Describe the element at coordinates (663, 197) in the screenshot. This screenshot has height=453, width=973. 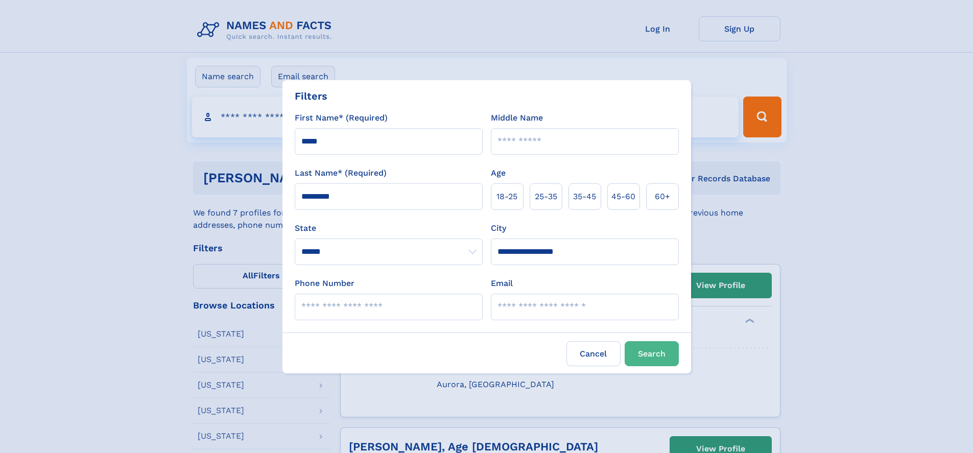
I see `span: 60+` at that location.